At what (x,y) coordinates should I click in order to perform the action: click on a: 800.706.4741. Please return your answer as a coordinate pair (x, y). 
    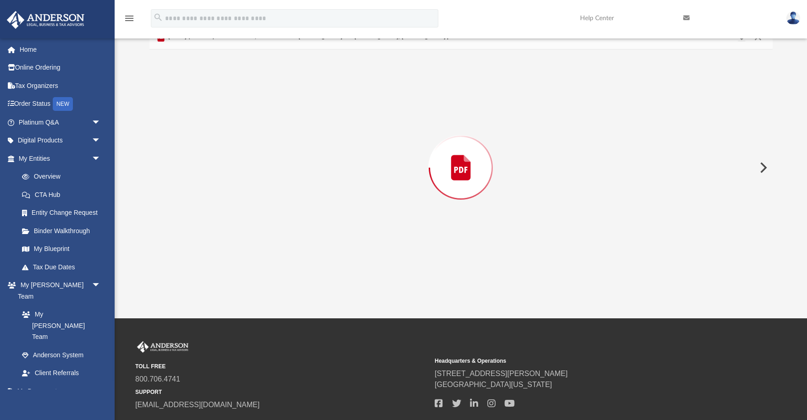
    Looking at the image, I should click on (158, 379).